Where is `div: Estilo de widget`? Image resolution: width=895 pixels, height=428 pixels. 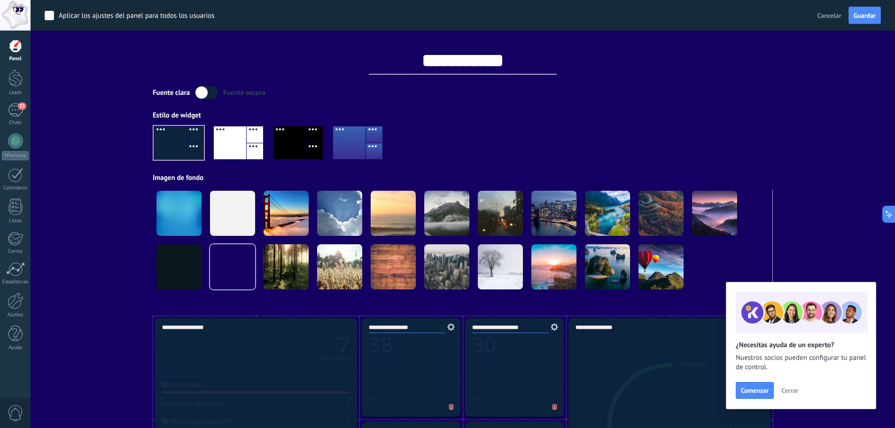
div: Estilo de widget is located at coordinates (463, 115).